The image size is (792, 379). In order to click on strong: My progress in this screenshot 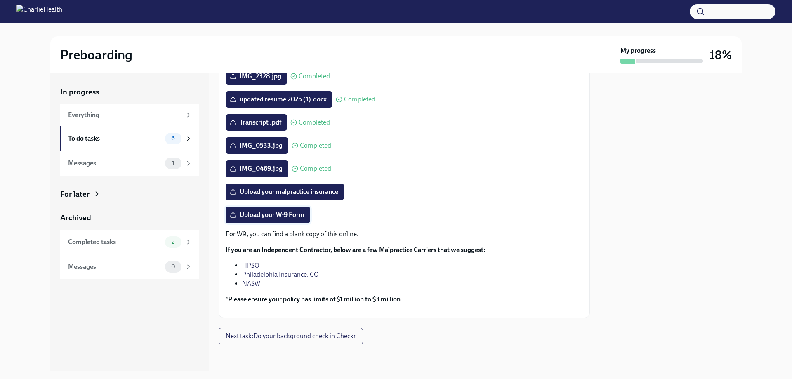, I will do `click(638, 51)`.